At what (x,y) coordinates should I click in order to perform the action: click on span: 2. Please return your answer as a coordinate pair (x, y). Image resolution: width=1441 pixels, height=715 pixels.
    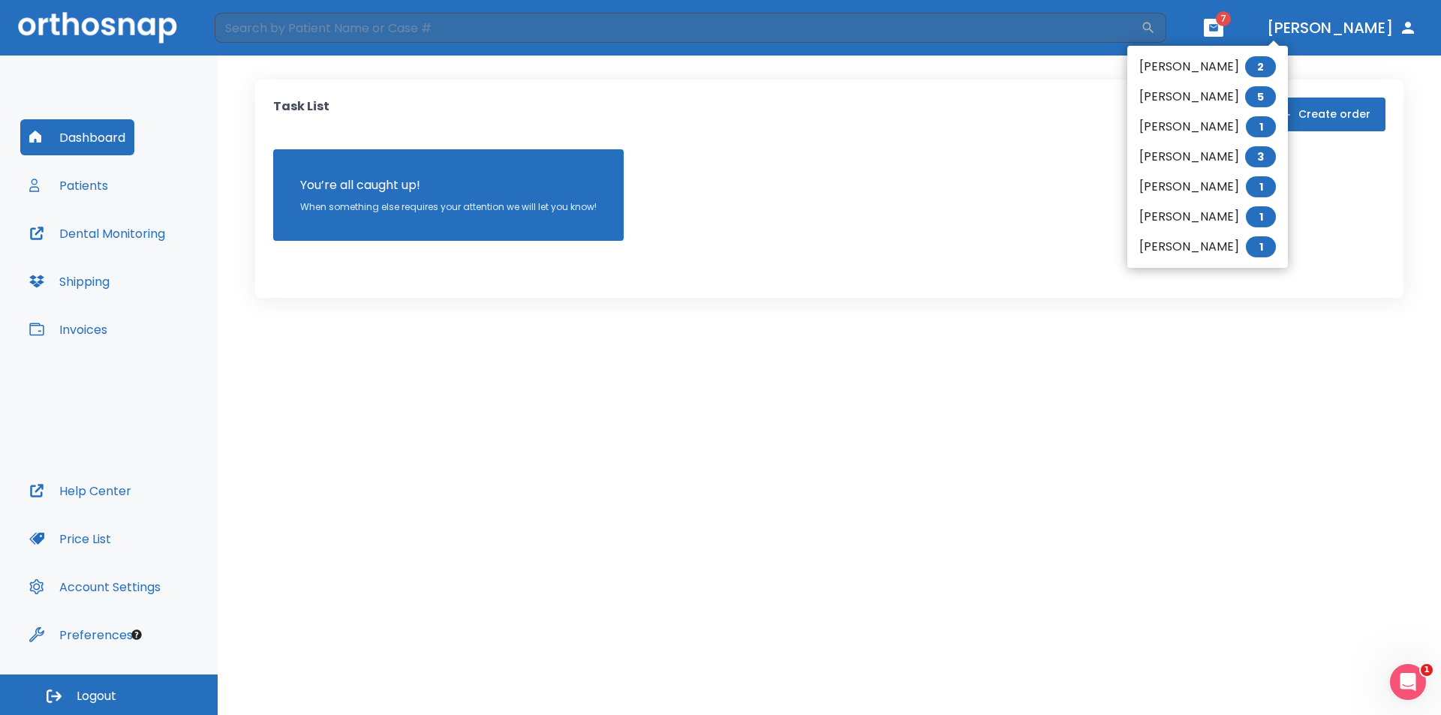
    Looking at the image, I should click on (1260, 67).